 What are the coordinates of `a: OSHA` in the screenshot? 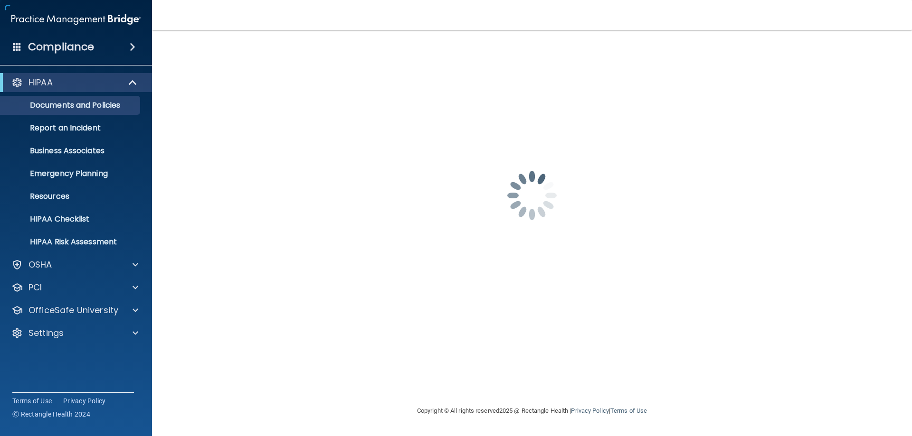 It's located at (75, 265).